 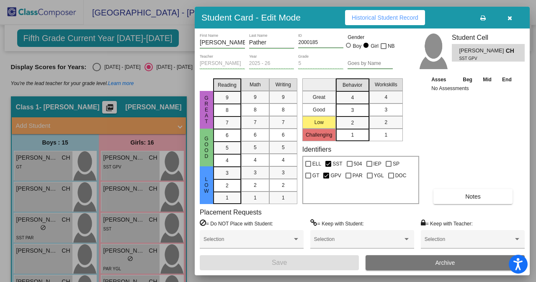 I want to click on span: IEP, so click(x=378, y=164).